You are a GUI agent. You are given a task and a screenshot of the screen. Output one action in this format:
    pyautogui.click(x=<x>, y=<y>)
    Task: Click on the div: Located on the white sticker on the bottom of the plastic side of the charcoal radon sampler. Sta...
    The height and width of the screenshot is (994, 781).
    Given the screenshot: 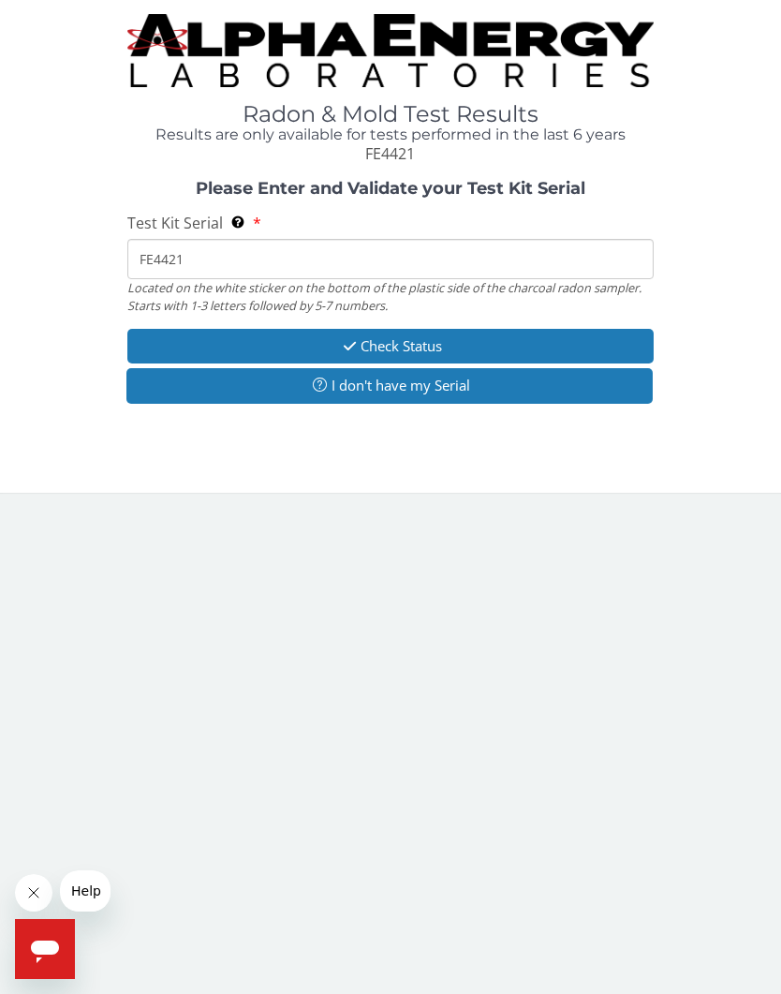 What is the action you would take?
    pyautogui.click(x=391, y=296)
    